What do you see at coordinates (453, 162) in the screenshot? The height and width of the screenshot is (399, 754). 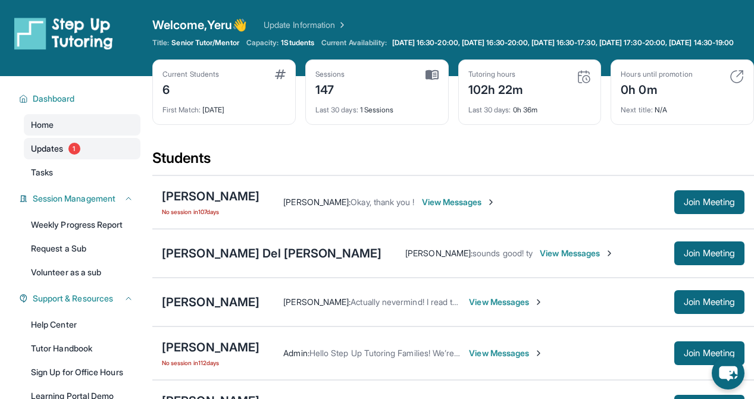 I see `div: Students` at bounding box center [453, 162].